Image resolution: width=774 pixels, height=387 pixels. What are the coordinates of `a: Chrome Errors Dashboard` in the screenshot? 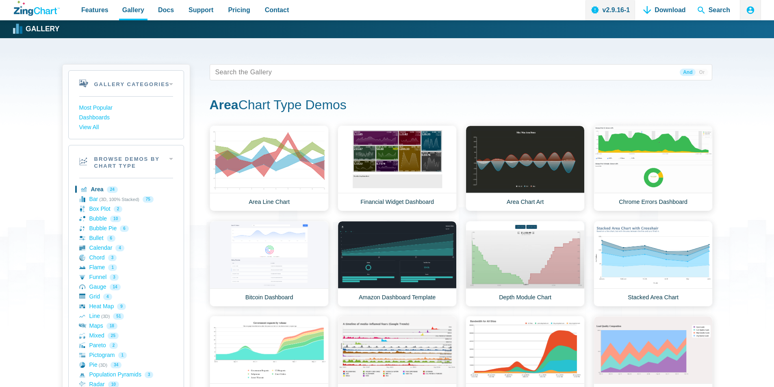 It's located at (653, 168).